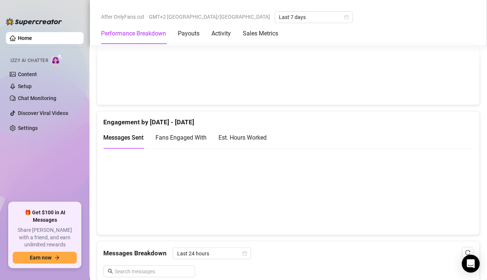 The width and height of the screenshot is (487, 280). Describe the element at coordinates (468, 252) in the screenshot. I see `span: reload` at that location.